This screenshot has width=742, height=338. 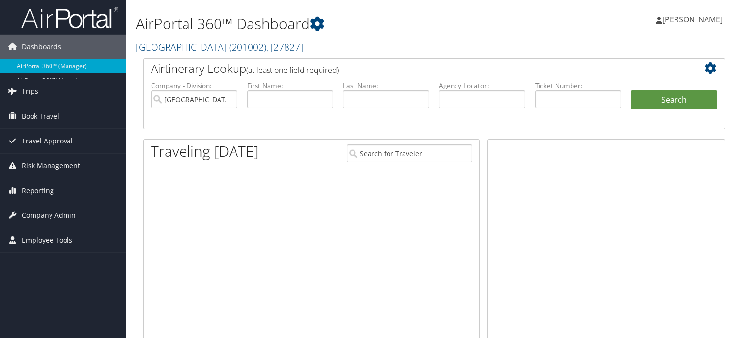 What do you see at coordinates (51, 166) in the screenshot?
I see `span: Risk Management` at bounding box center [51, 166].